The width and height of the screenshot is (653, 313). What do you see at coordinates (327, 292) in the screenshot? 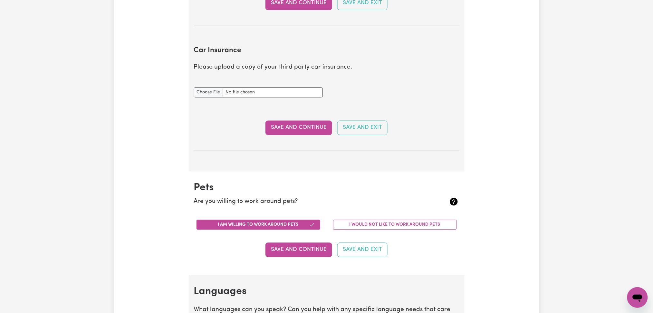
I see `h2: Languages` at bounding box center [327, 292].